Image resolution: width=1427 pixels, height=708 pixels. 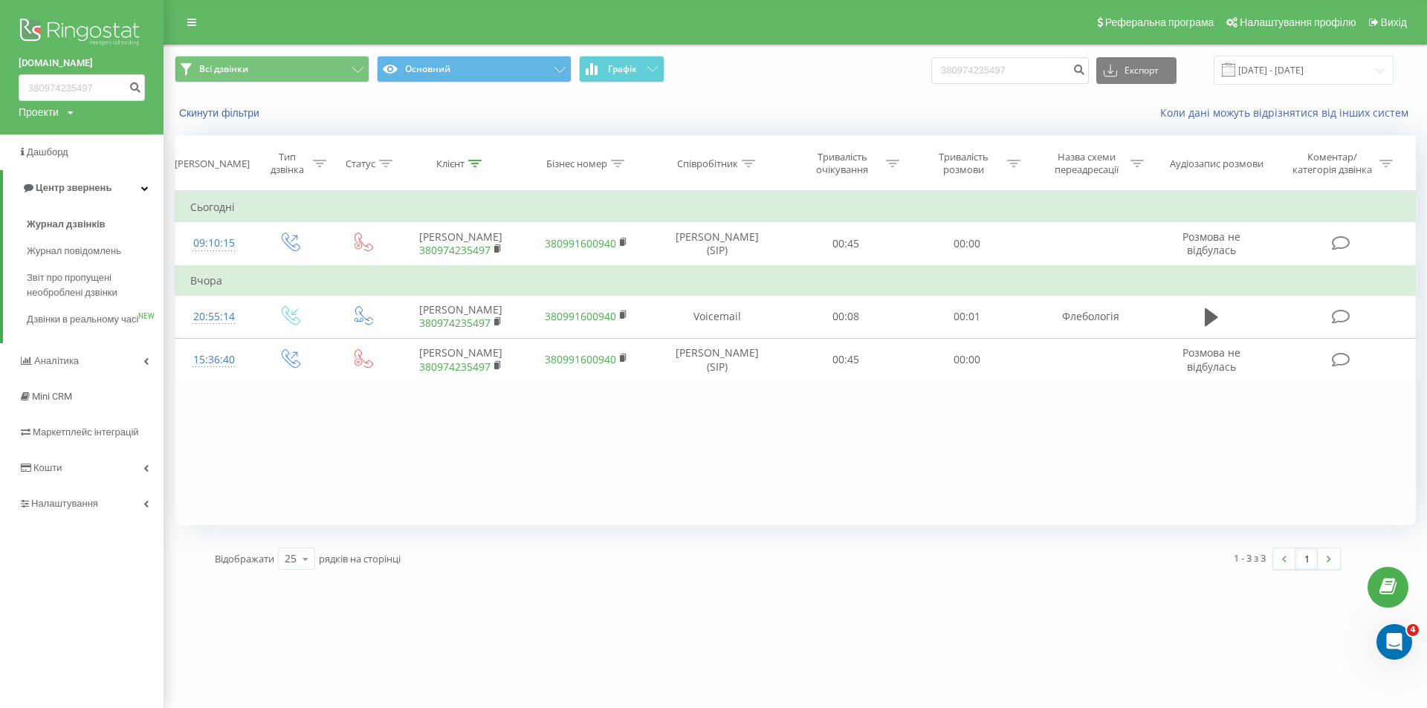 What do you see at coordinates (1159, 22) in the screenshot?
I see `span: Реферальна програма` at bounding box center [1159, 22].